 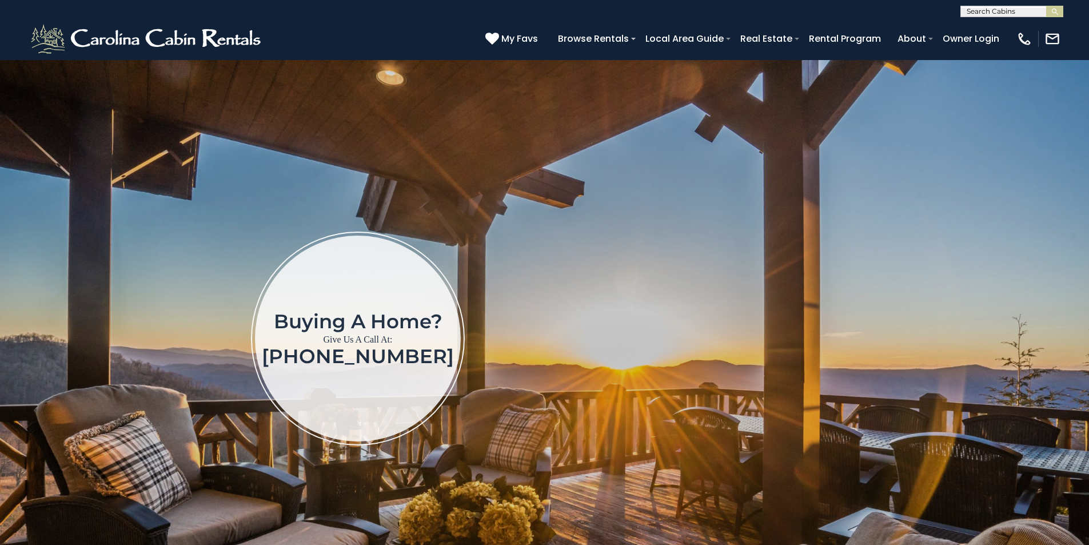 What do you see at coordinates (520, 38) in the screenshot?
I see `span: My Favs` at bounding box center [520, 38].